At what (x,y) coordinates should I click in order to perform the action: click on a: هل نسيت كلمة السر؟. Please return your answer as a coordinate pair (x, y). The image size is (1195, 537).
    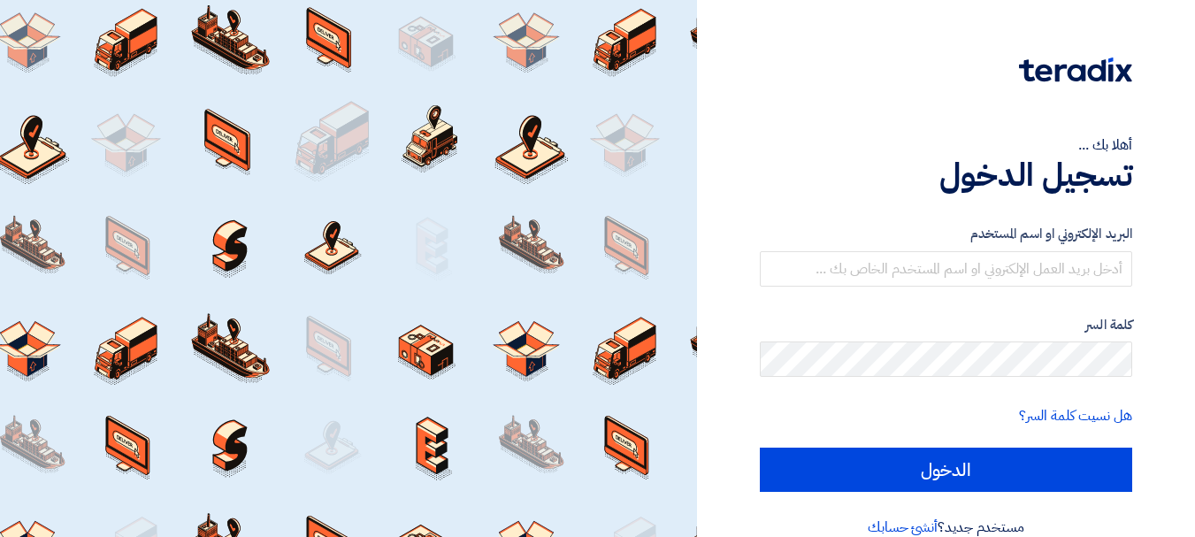
    Looking at the image, I should click on (1076, 416).